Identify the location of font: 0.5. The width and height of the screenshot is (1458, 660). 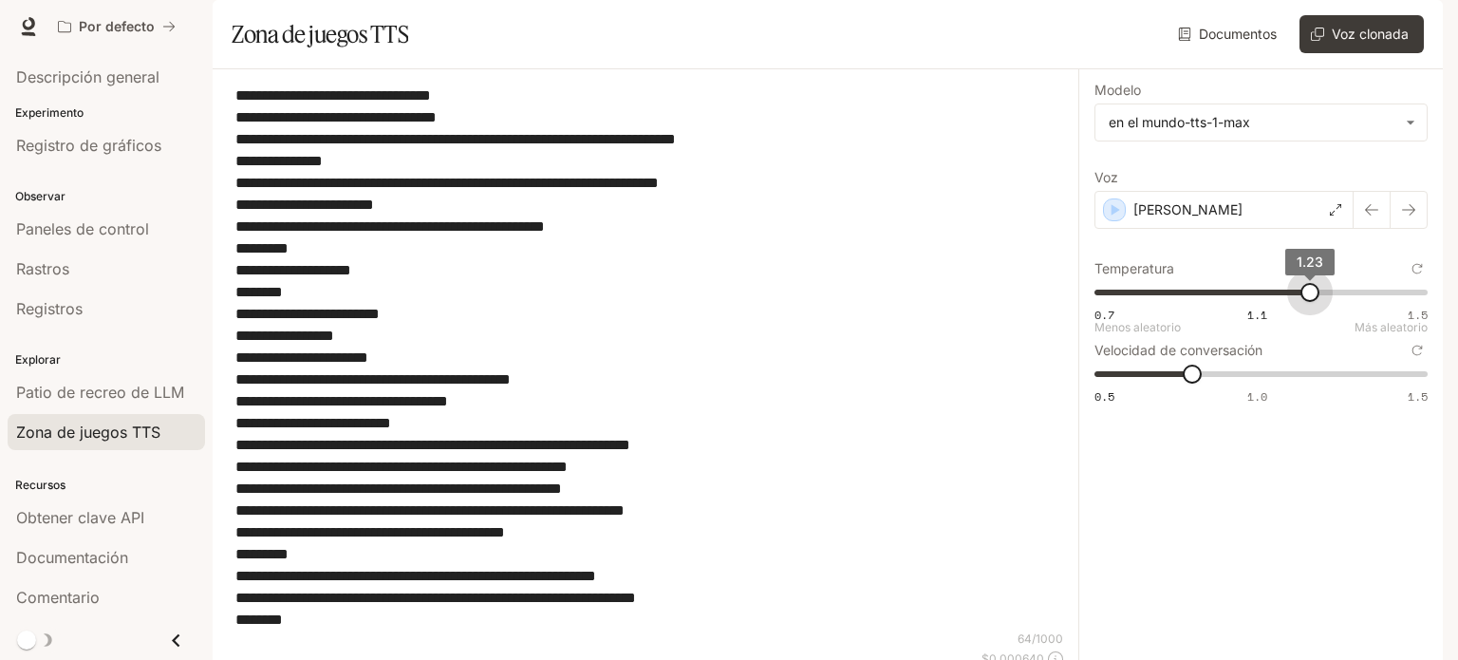
(1104, 396).